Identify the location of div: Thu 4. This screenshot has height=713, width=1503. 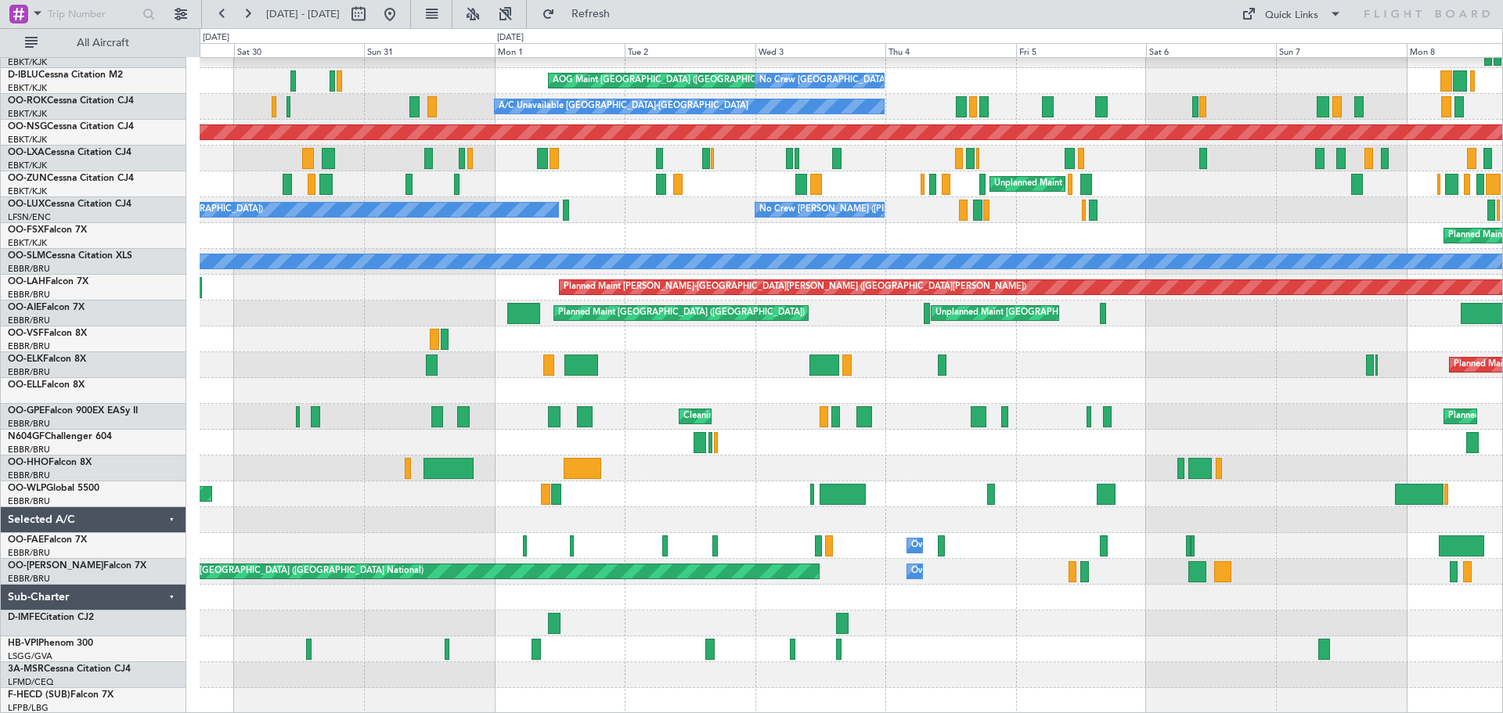
(950, 50).